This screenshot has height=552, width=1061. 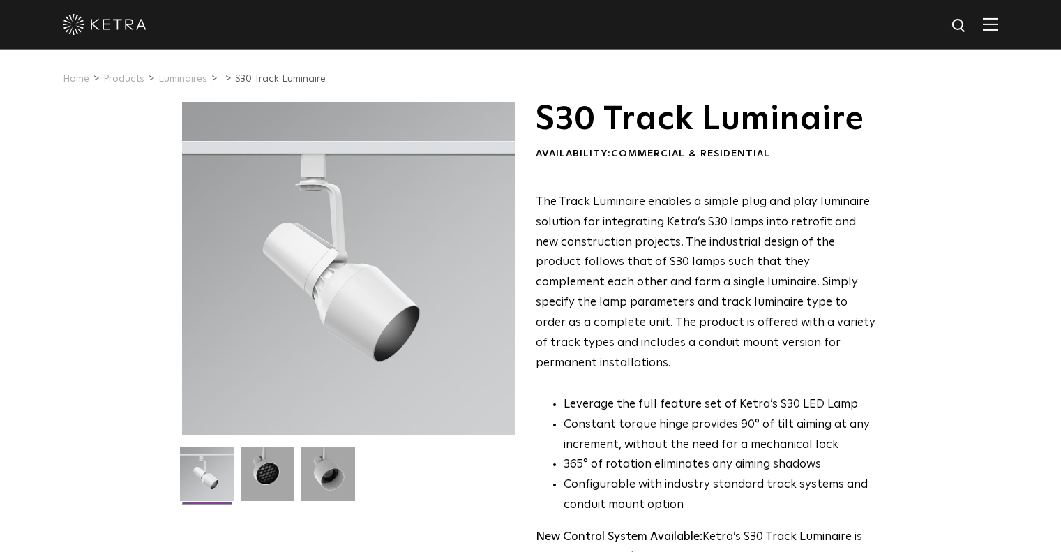 I want to click on a: Luminaires, so click(x=183, y=79).